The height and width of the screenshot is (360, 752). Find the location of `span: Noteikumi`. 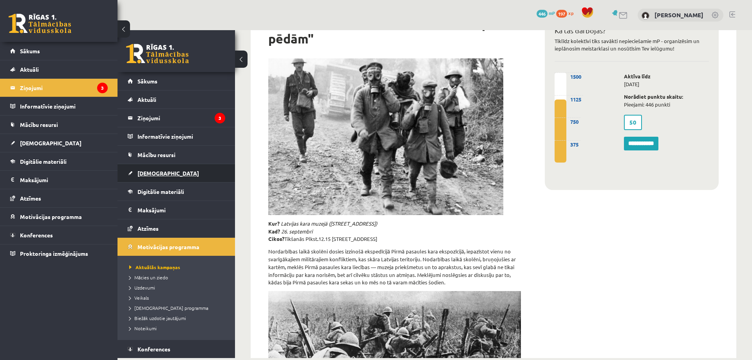

span: Noteikumi is located at coordinates (25, 298).